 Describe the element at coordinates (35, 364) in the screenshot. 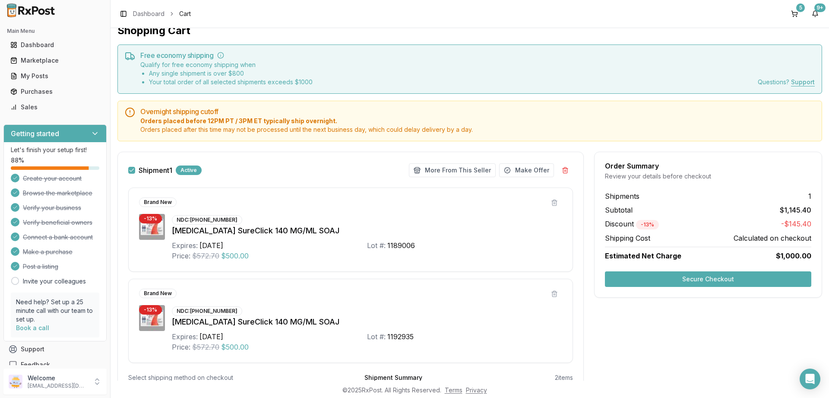

I see `span: Feedback` at that location.